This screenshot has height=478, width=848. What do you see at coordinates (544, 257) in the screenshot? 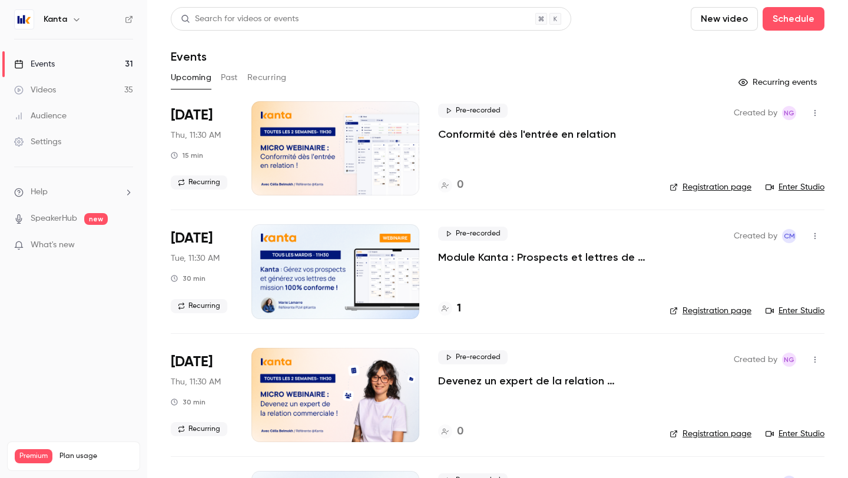
I see `a: Module Kanta : Prospects et lettres de mission` at bounding box center [544, 257].